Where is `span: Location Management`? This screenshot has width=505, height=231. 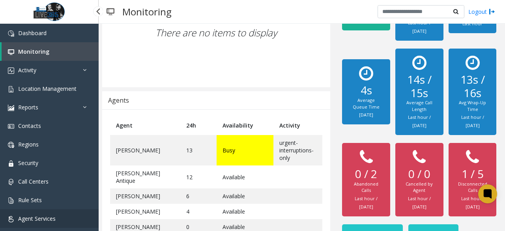 span: Location Management is located at coordinates (47, 88).